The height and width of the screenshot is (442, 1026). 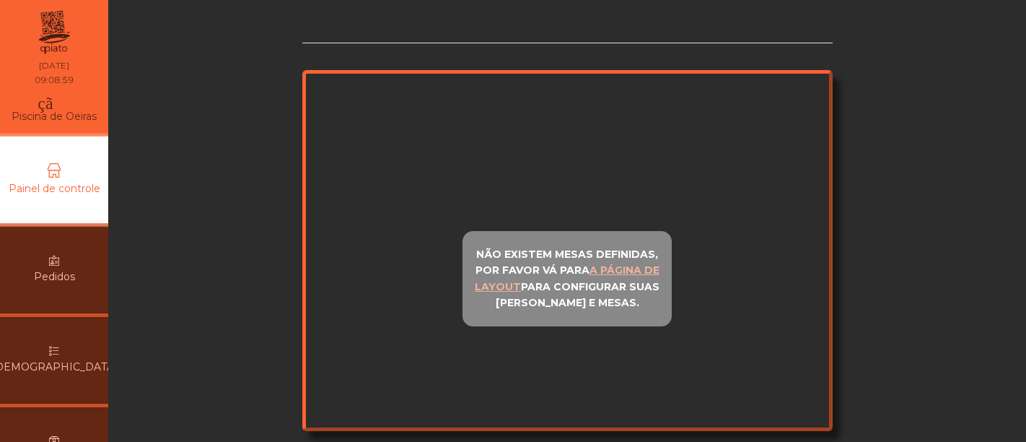 What do you see at coordinates (567, 278) in the screenshot?
I see `font: a página de layout` at bounding box center [567, 278].